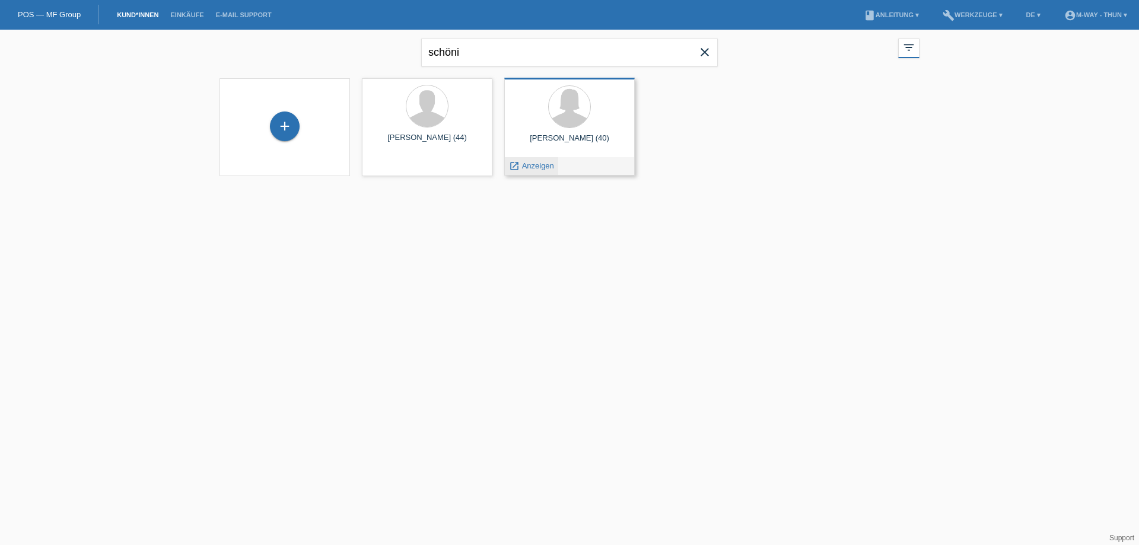  I want to click on i: launch, so click(514, 166).